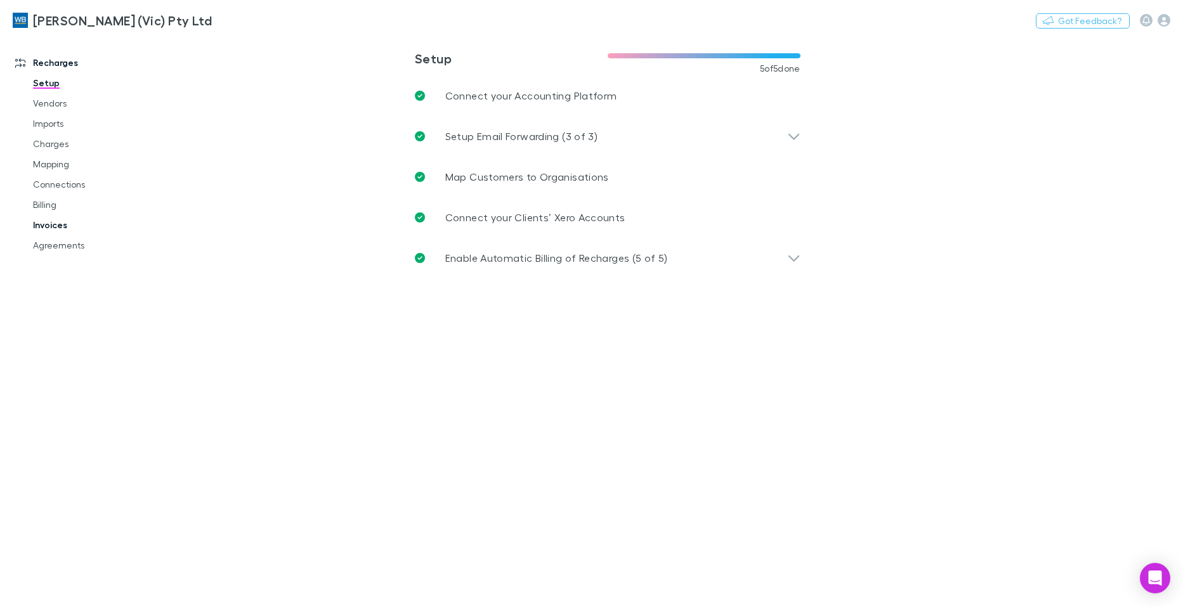 Image resolution: width=1183 pixels, height=606 pixels. I want to click on a: Invoices, so click(95, 225).